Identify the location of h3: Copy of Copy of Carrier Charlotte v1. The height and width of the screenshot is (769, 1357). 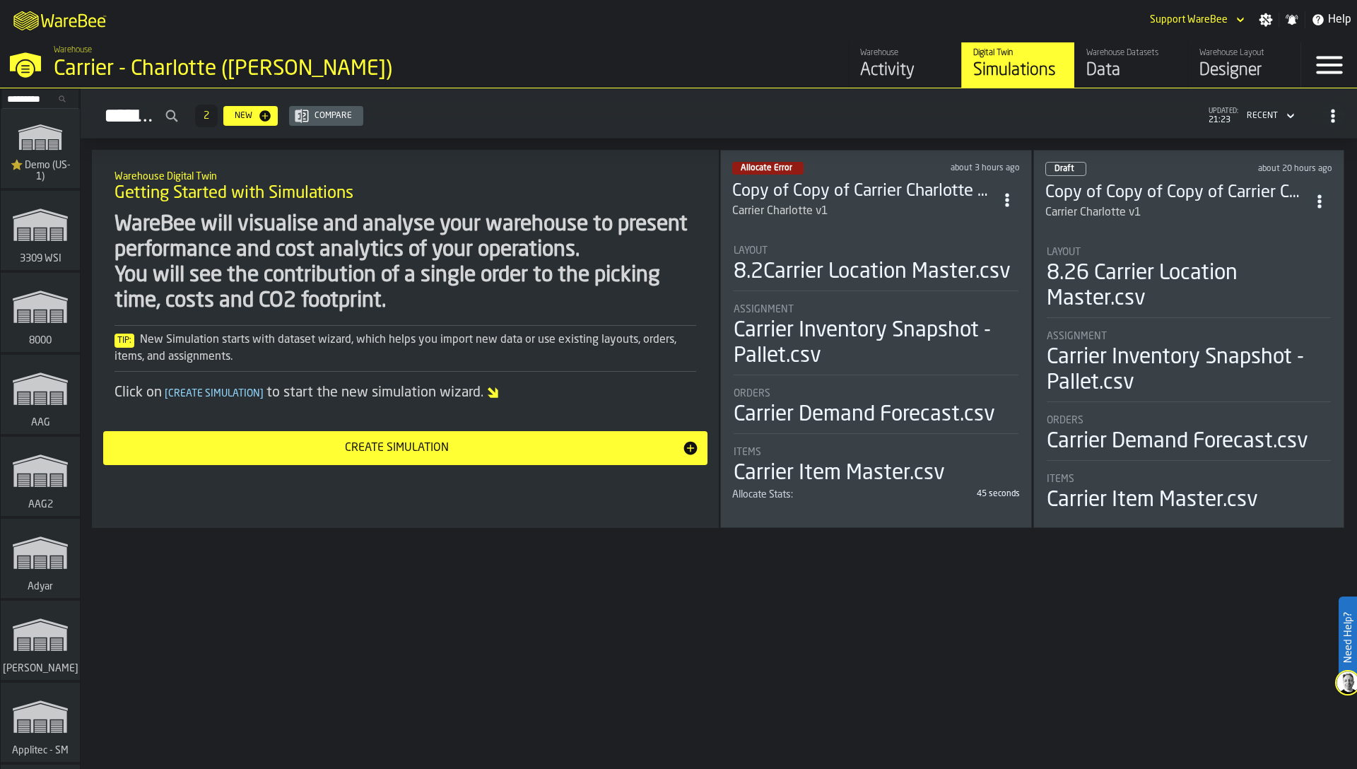
(863, 192).